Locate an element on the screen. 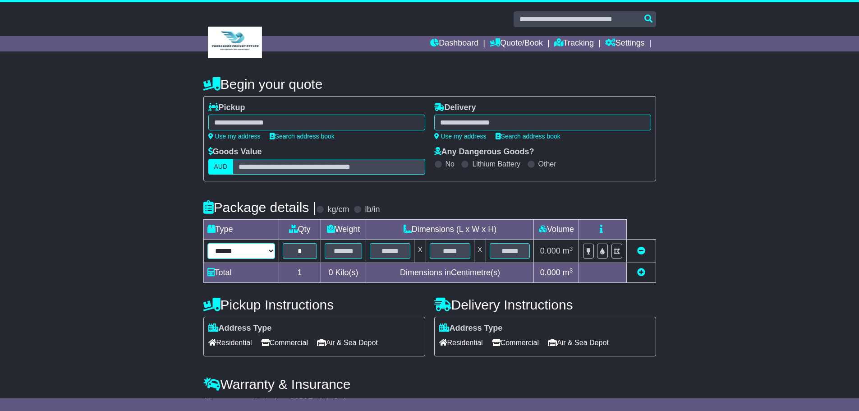  label: Other is located at coordinates (547, 164).